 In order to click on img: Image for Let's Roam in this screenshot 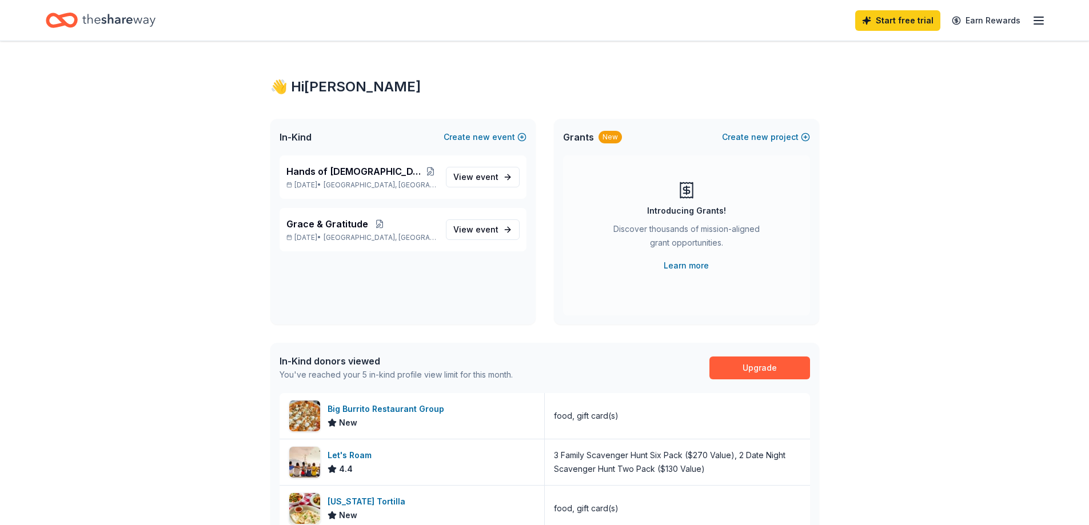, I will do `click(305, 462)`.